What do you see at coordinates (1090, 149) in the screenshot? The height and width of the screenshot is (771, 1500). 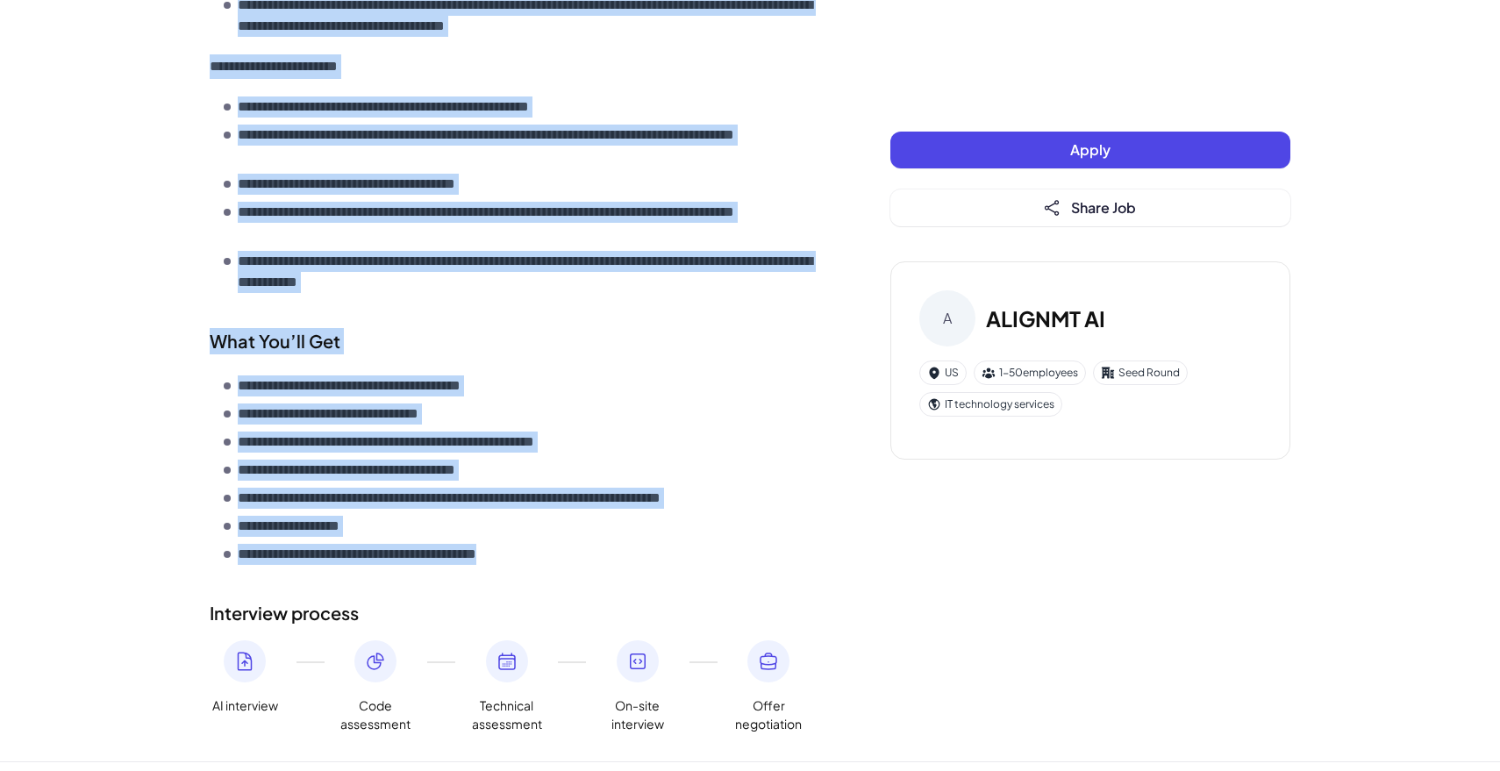 I see `span: Apply` at bounding box center [1090, 149].